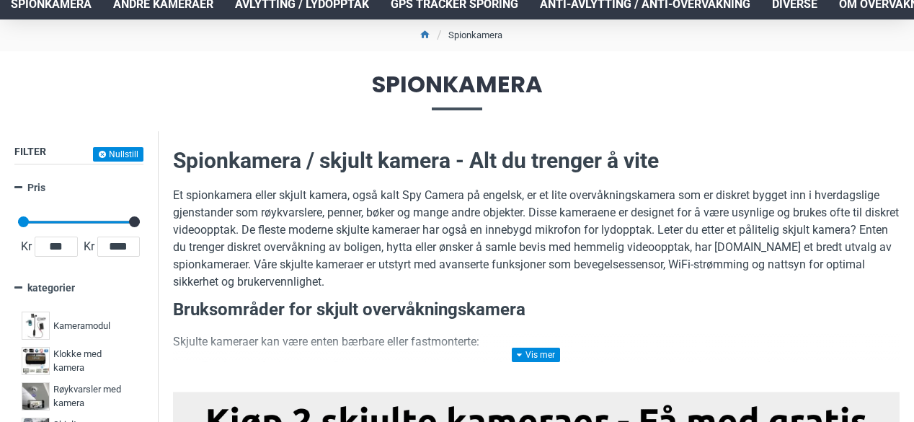 The width and height of the screenshot is (914, 422). Describe the element at coordinates (536, 239) in the screenshot. I see `p: Et spionkamera eller skjult kamera, også kalt Spy Camera på engelsk, er et lite overvåkningskamer...` at that location.